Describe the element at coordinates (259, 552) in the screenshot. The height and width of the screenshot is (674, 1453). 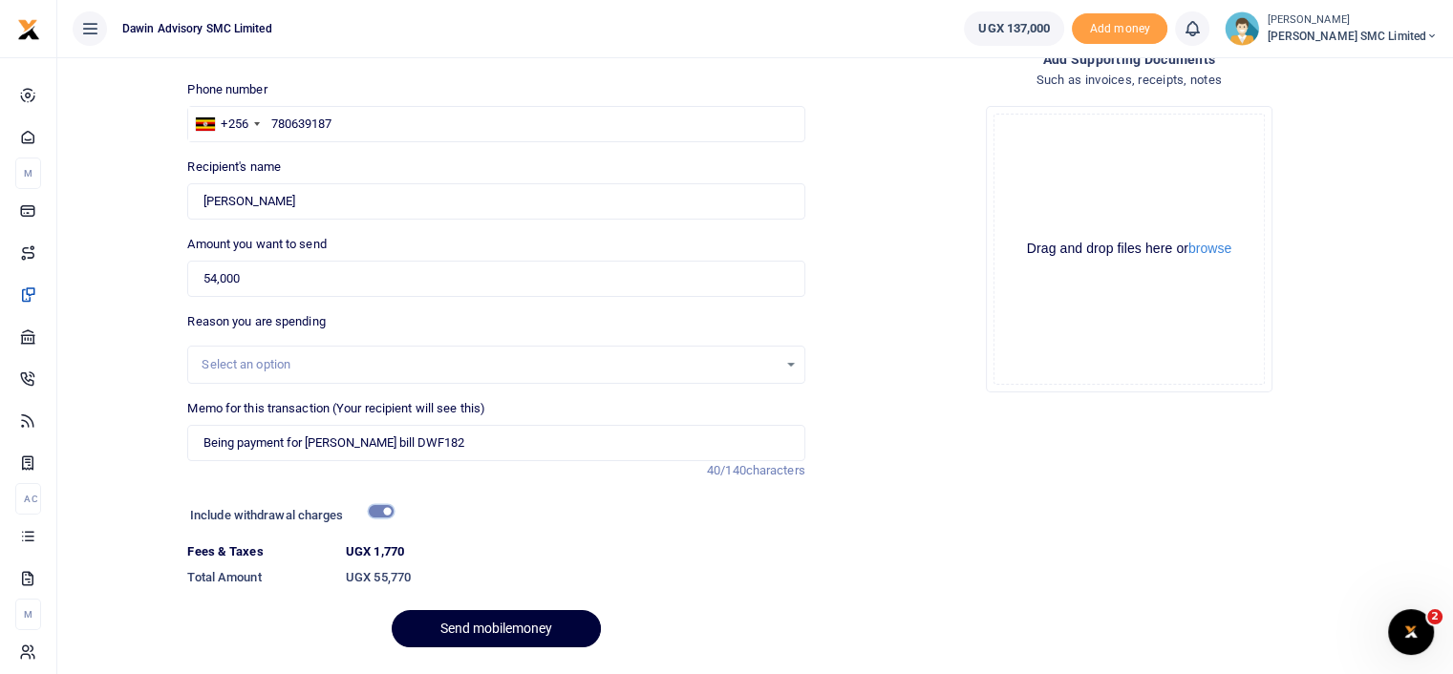
I see `dt: Fees & Taxes` at that location.